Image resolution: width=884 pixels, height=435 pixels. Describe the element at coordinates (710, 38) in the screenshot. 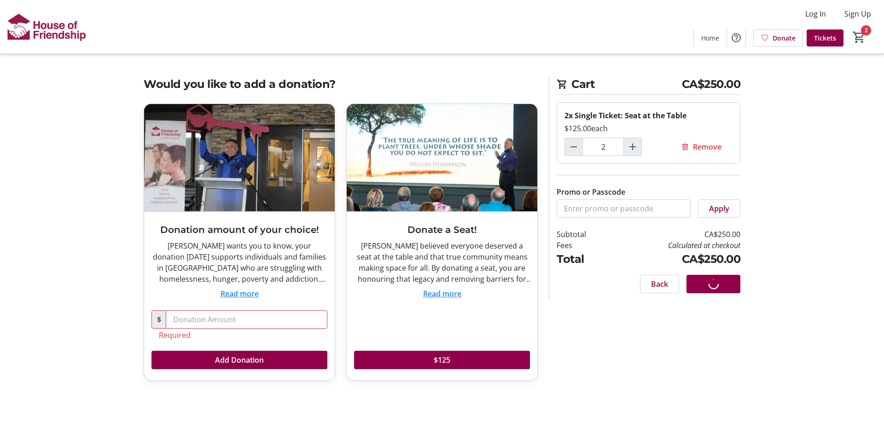

I see `a: Home` at that location.